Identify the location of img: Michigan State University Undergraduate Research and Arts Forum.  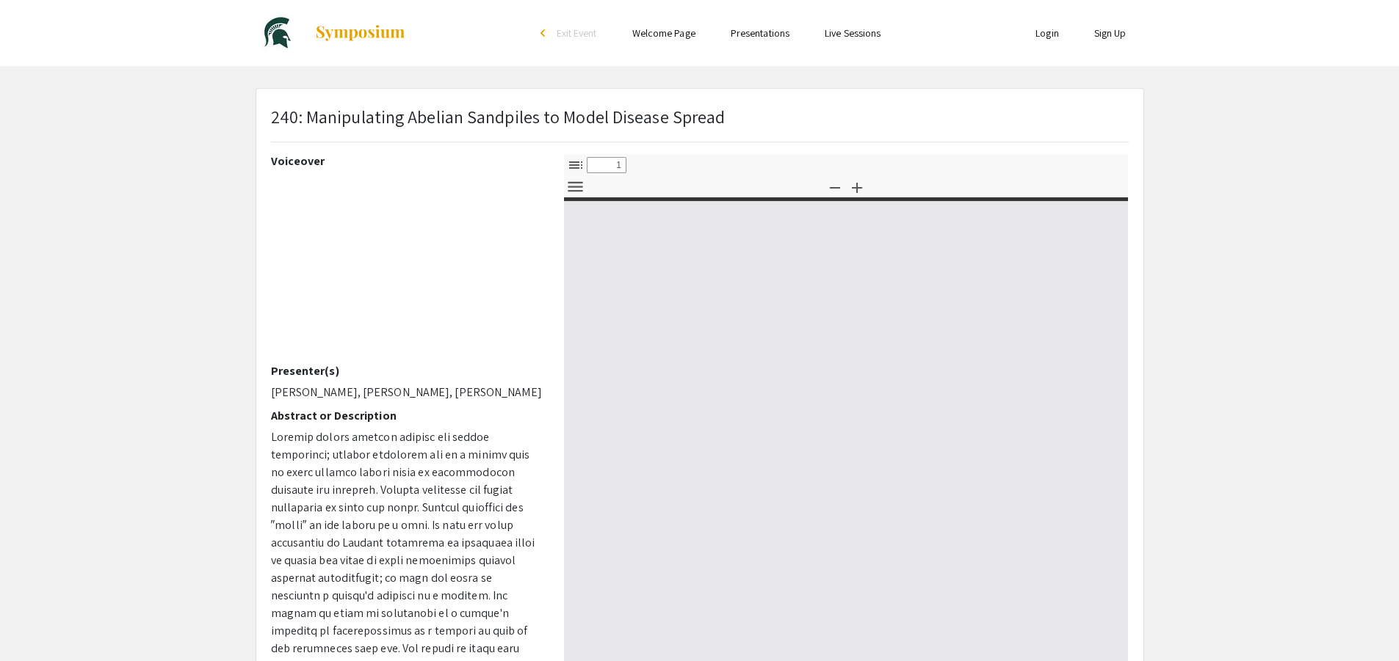
(278, 33).